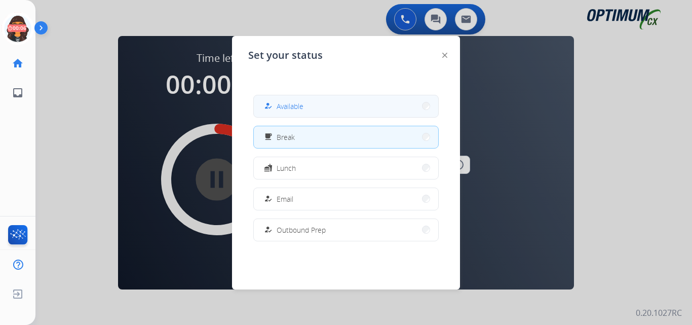 The height and width of the screenshot is (325, 692). Describe the element at coordinates (286, 168) in the screenshot. I see `span: Lunch` at that location.